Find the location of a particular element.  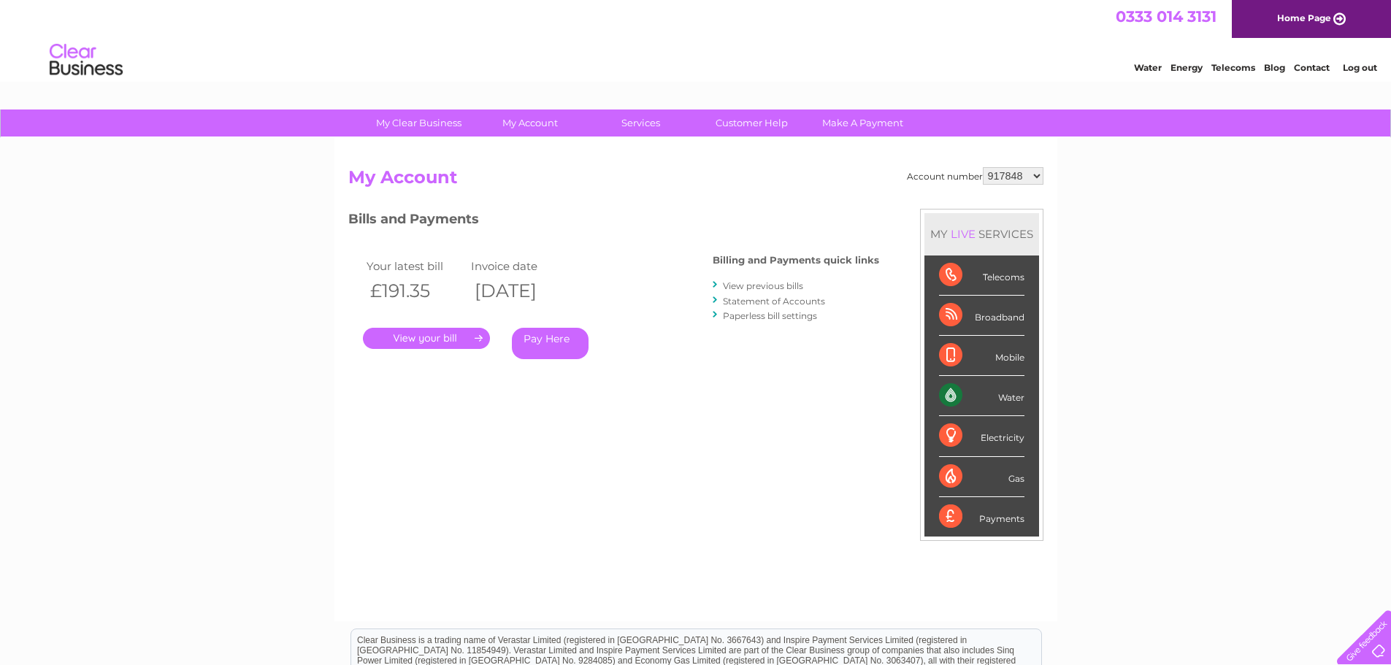

a: View previous bills is located at coordinates (763, 285).